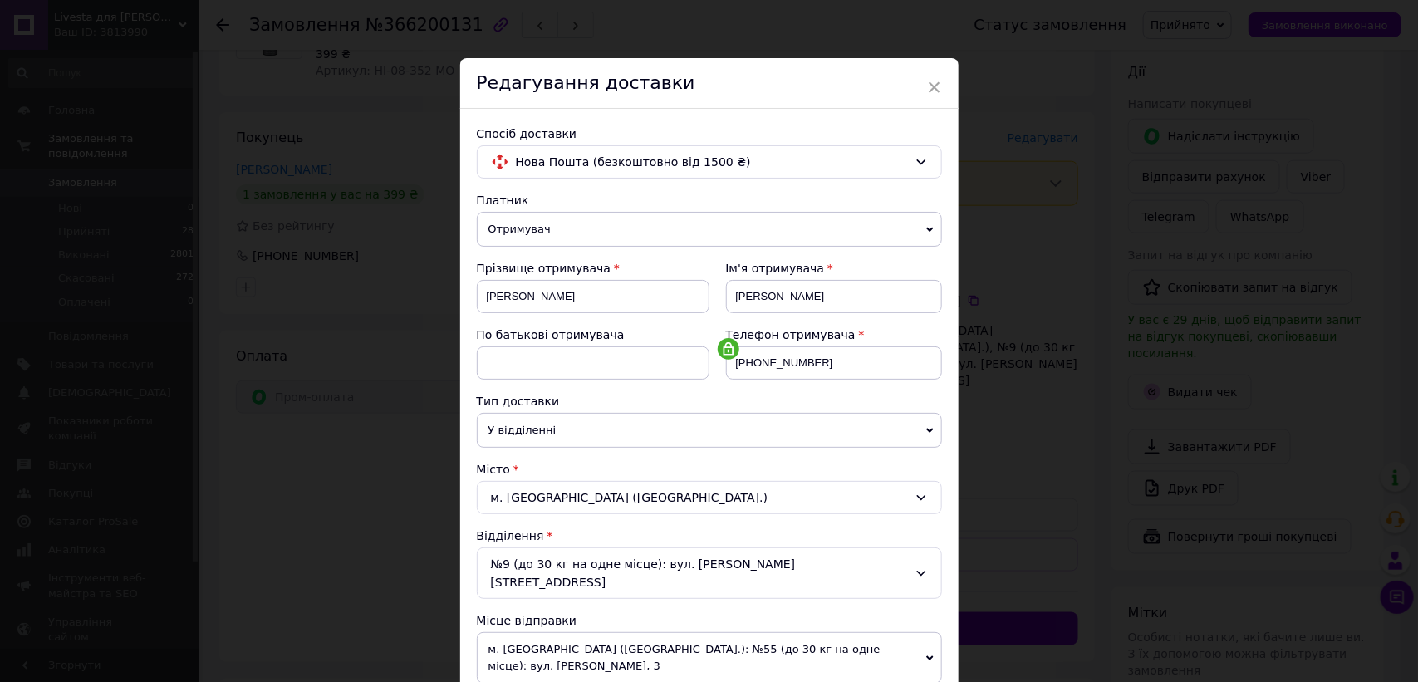 The width and height of the screenshot is (1418, 682). Describe the element at coordinates (709, 229) in the screenshot. I see `span: Отримувач` at that location.